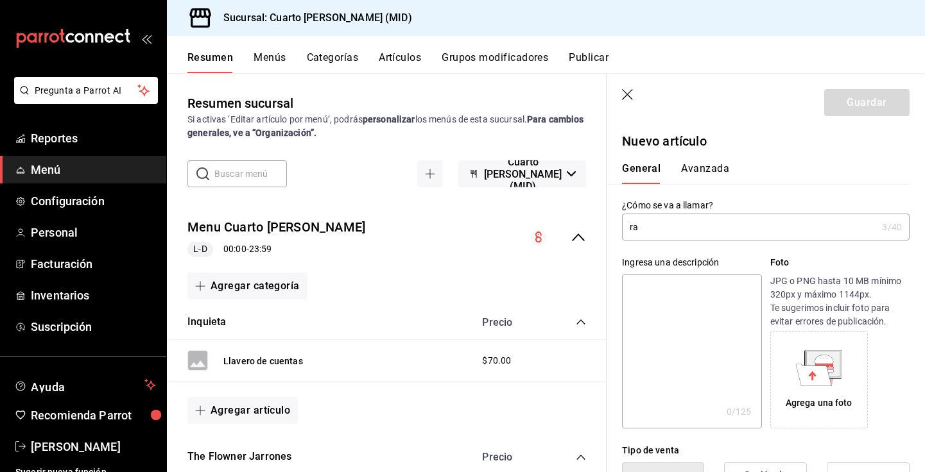 This screenshot has width=925, height=472. I want to click on p: Nuevo artículo, so click(765, 141).